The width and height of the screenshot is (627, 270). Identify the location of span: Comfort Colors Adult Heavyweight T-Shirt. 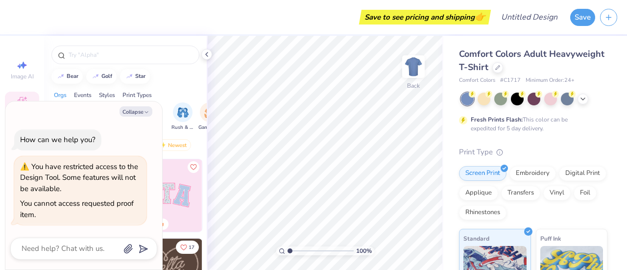
(531, 60).